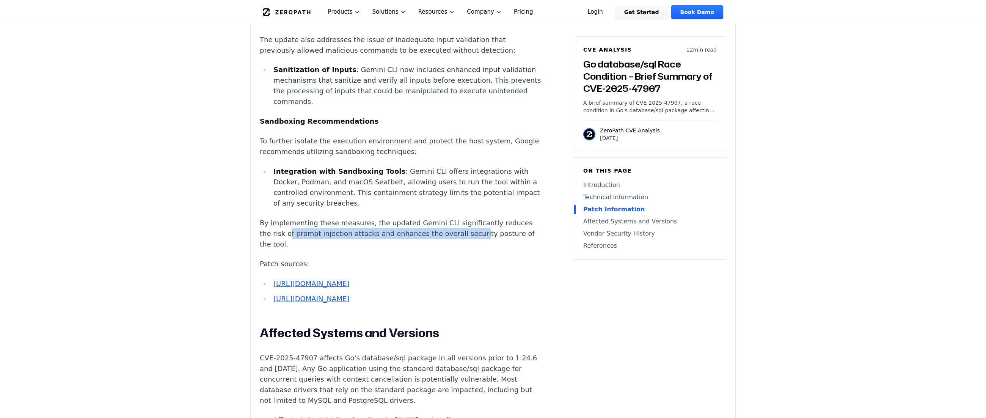 This screenshot has width=986, height=418. Describe the element at coordinates (650, 246) in the screenshot. I see `a: References` at that location.